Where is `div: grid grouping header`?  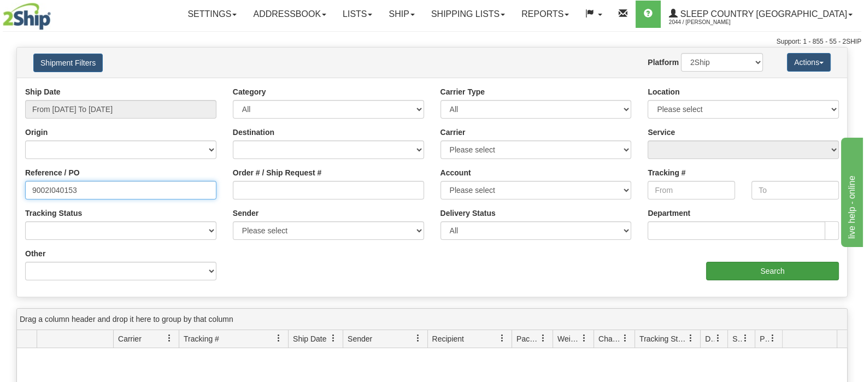
div: grid grouping header is located at coordinates (432, 319).